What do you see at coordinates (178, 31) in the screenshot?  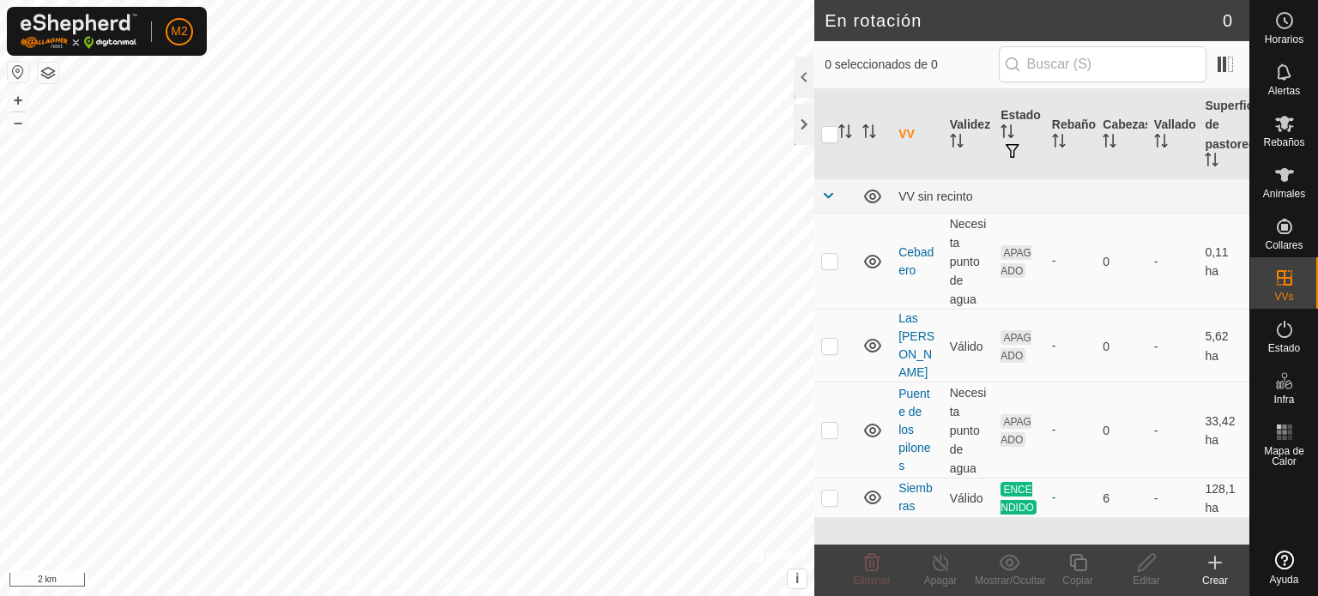 I see `font: M2` at bounding box center [178, 31].